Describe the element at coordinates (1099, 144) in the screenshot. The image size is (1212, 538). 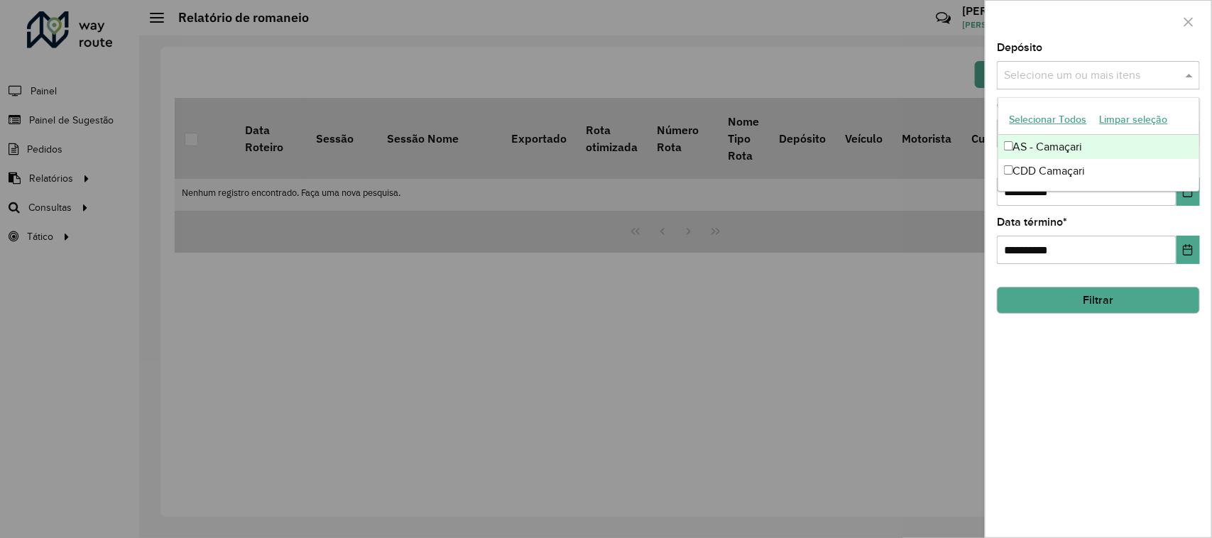
I see `ng-dropdown-panel: Options list` at that location.